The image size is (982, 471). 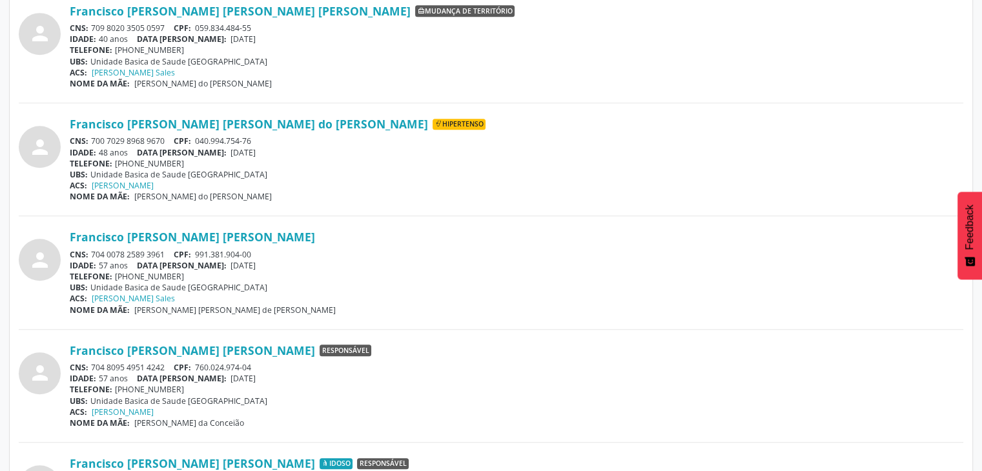 I want to click on div: 704 8095 4951 4242, so click(x=517, y=367).